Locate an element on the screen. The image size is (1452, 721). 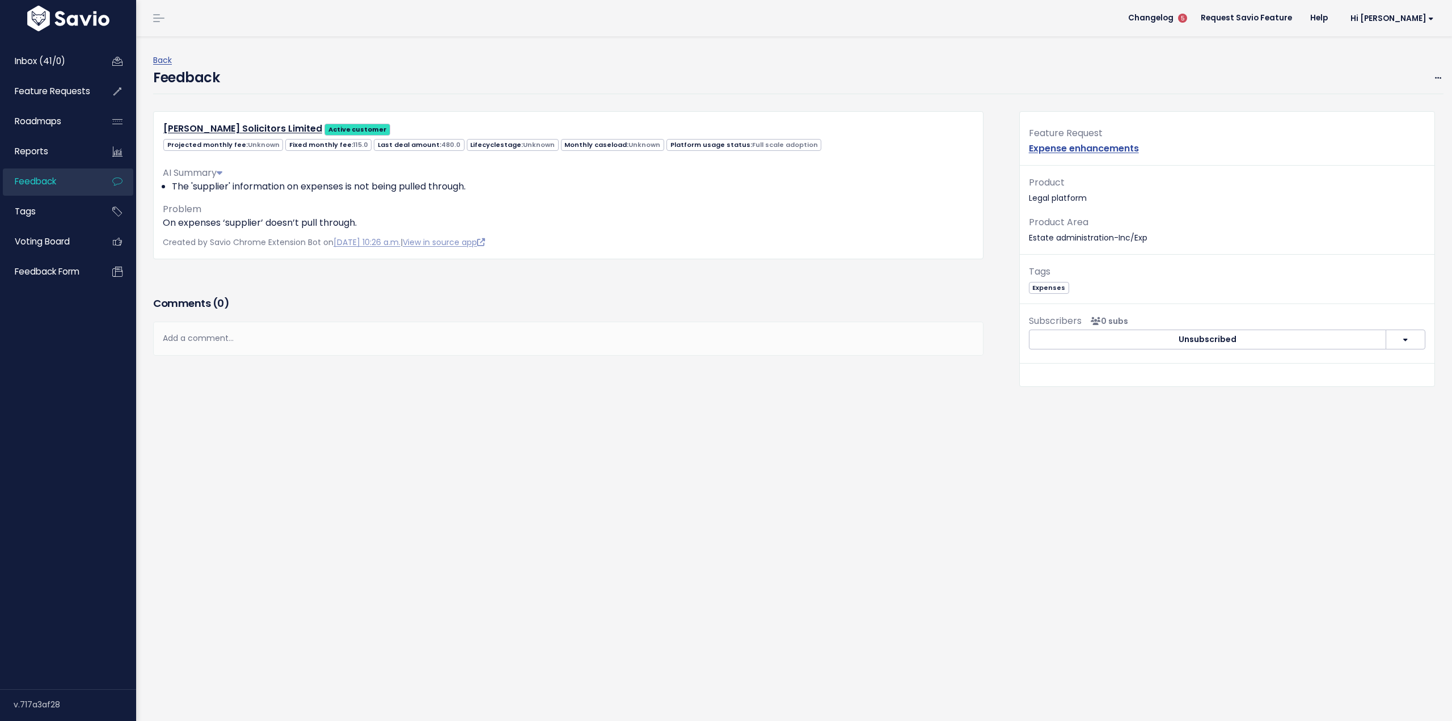
span: Feedback is located at coordinates (35, 181).